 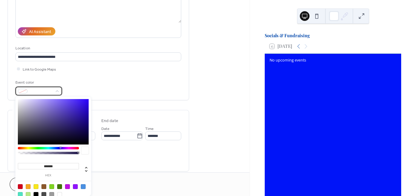 What do you see at coordinates (28, 184) in the screenshot?
I see `button: Cancel` at bounding box center [28, 184].